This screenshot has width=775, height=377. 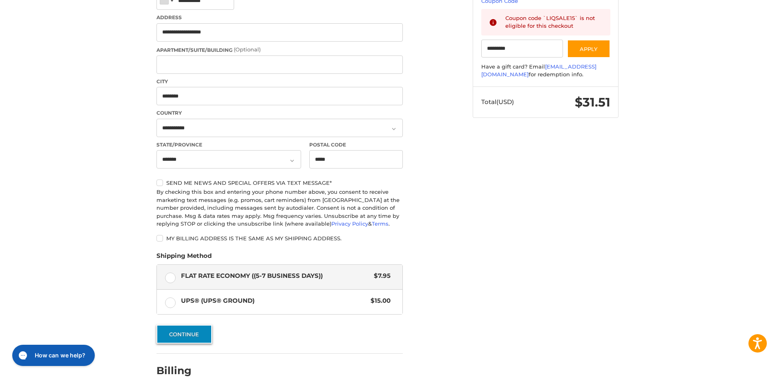 I want to click on a: Terms, so click(x=380, y=224).